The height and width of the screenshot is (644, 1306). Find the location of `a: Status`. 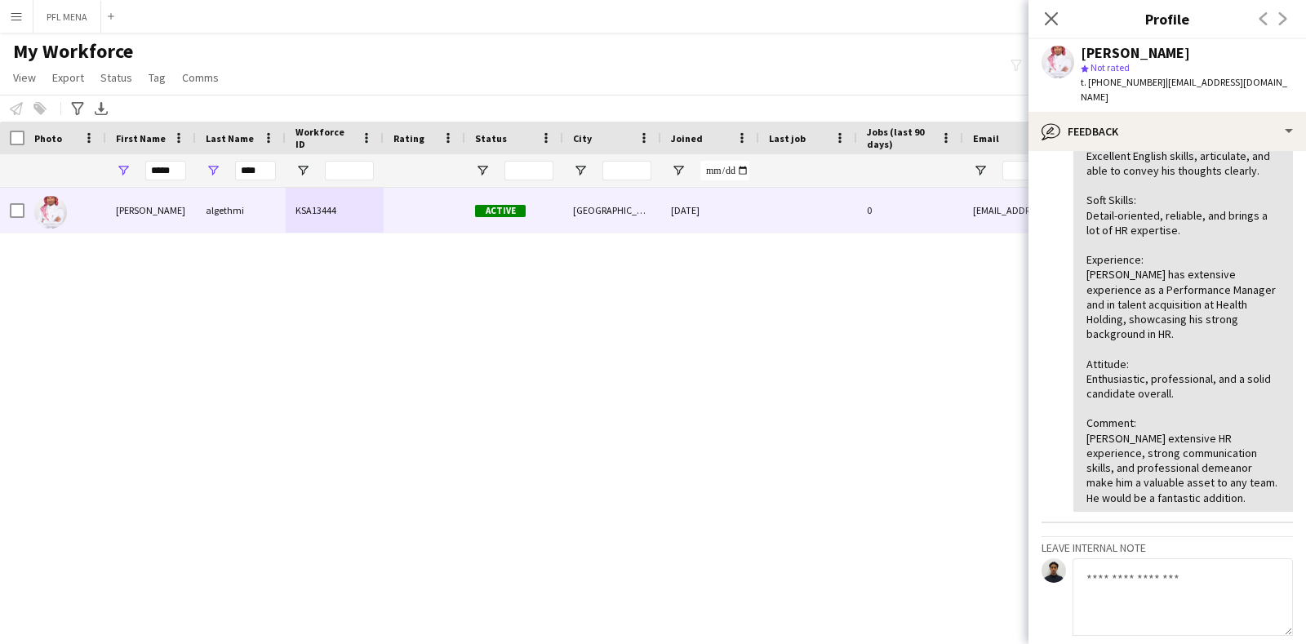

a: Status is located at coordinates (116, 78).